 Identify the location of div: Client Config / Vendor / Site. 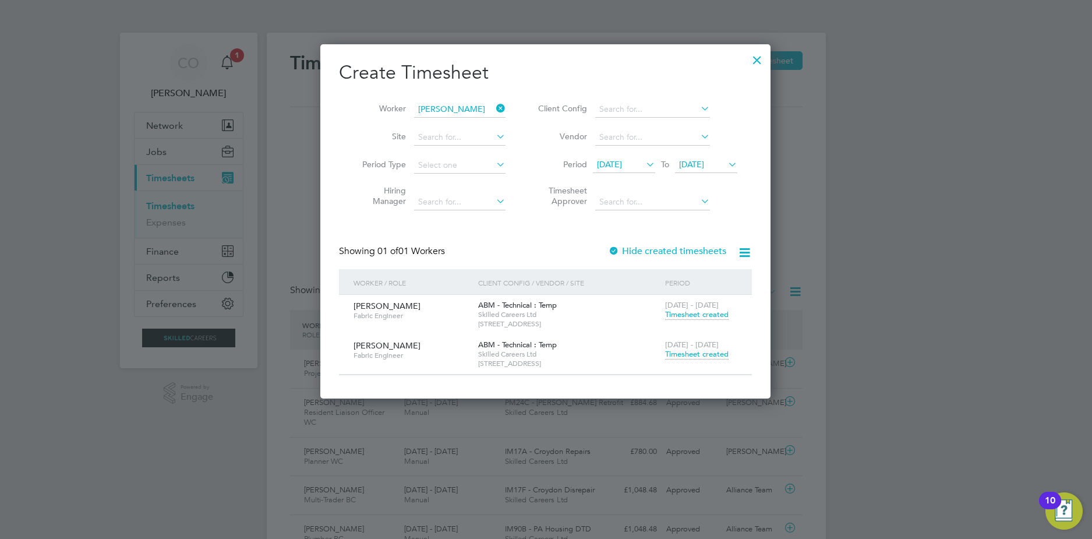
(568, 282).